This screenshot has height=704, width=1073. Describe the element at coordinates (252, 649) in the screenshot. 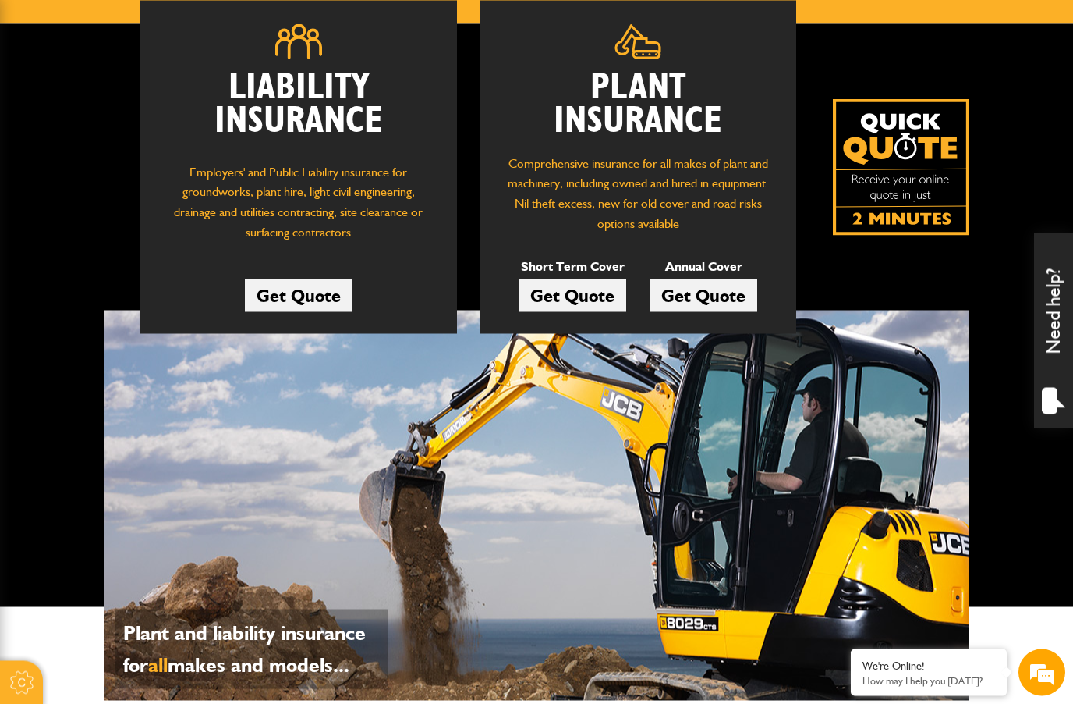

I see `p: Plant and liability insurance for makes and models...` at that location.